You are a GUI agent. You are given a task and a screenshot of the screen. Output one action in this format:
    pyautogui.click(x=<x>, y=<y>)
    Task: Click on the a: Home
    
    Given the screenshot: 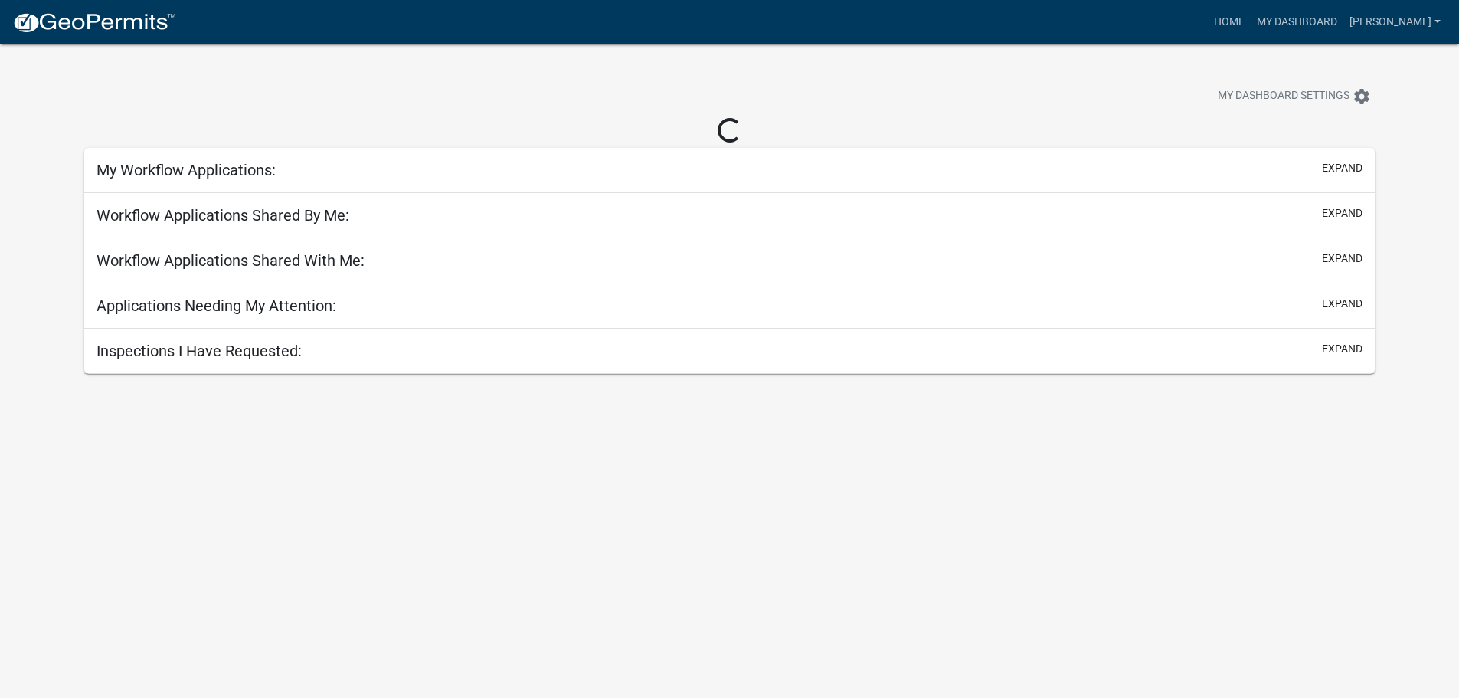 What is the action you would take?
    pyautogui.click(x=1229, y=22)
    